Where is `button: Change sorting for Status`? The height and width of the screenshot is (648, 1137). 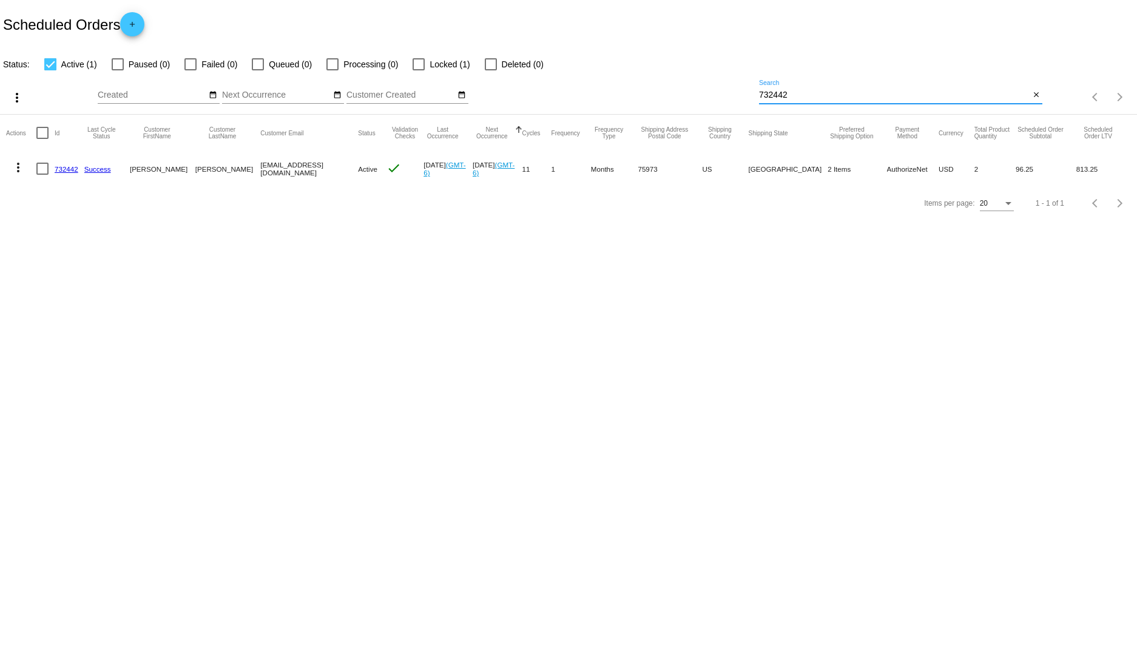
button: Change sorting for Status is located at coordinates (367, 133).